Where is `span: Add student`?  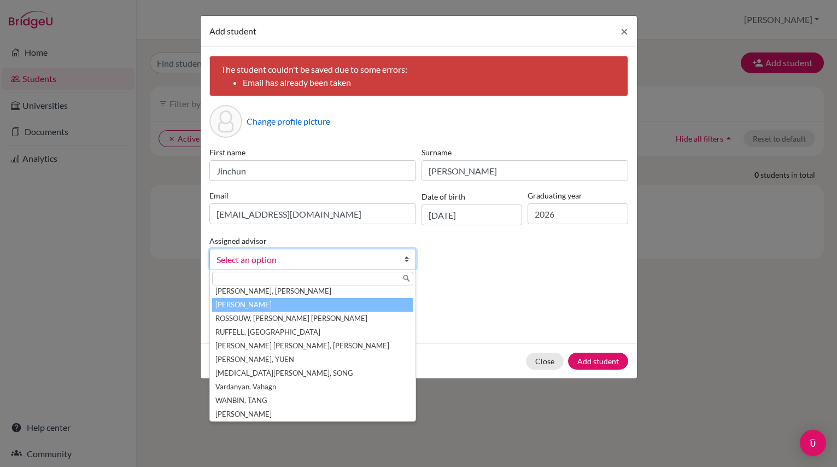 span: Add student is located at coordinates (233, 31).